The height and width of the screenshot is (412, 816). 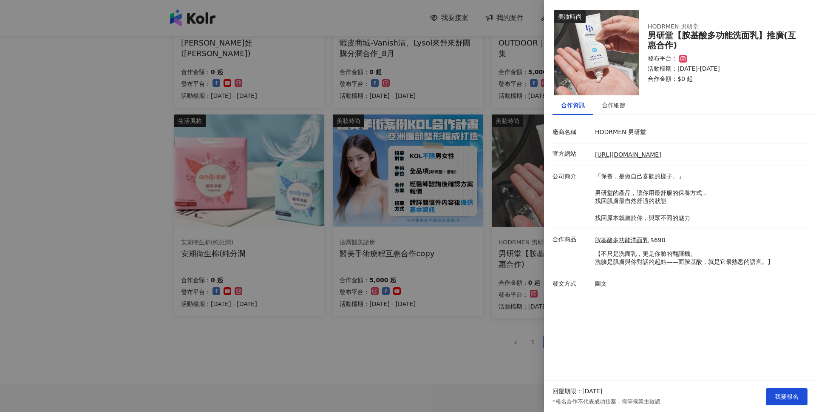 What do you see at coordinates (663, 59) in the screenshot?
I see `p: 發布平台：` at bounding box center [663, 59].